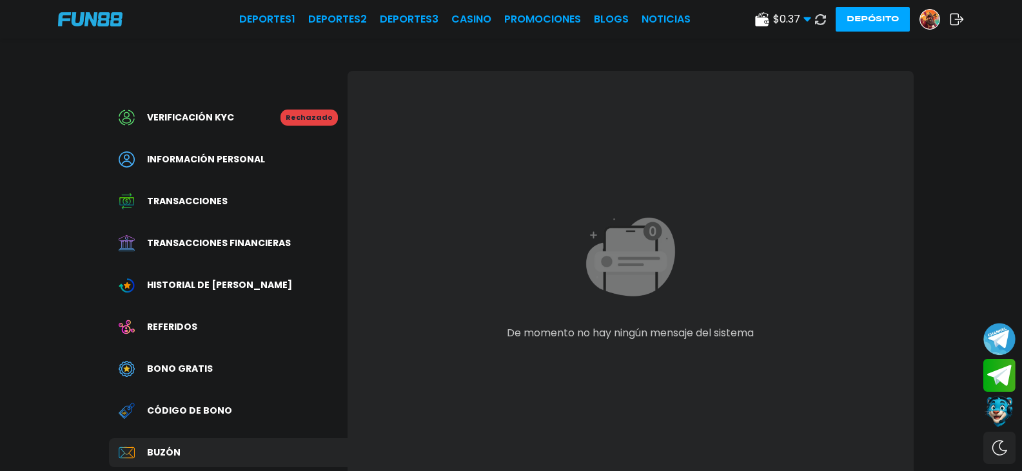 This screenshot has width=1022, height=471. What do you see at coordinates (630, 333) in the screenshot?
I see `p: De momento no hay ningún mensaje del sistema` at bounding box center [630, 333].